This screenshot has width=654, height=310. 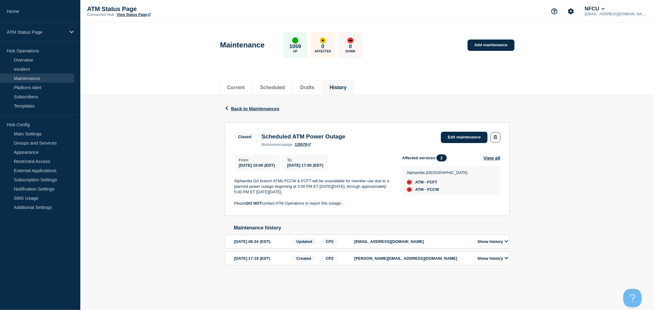 I want to click on p: Affected, so click(x=323, y=51).